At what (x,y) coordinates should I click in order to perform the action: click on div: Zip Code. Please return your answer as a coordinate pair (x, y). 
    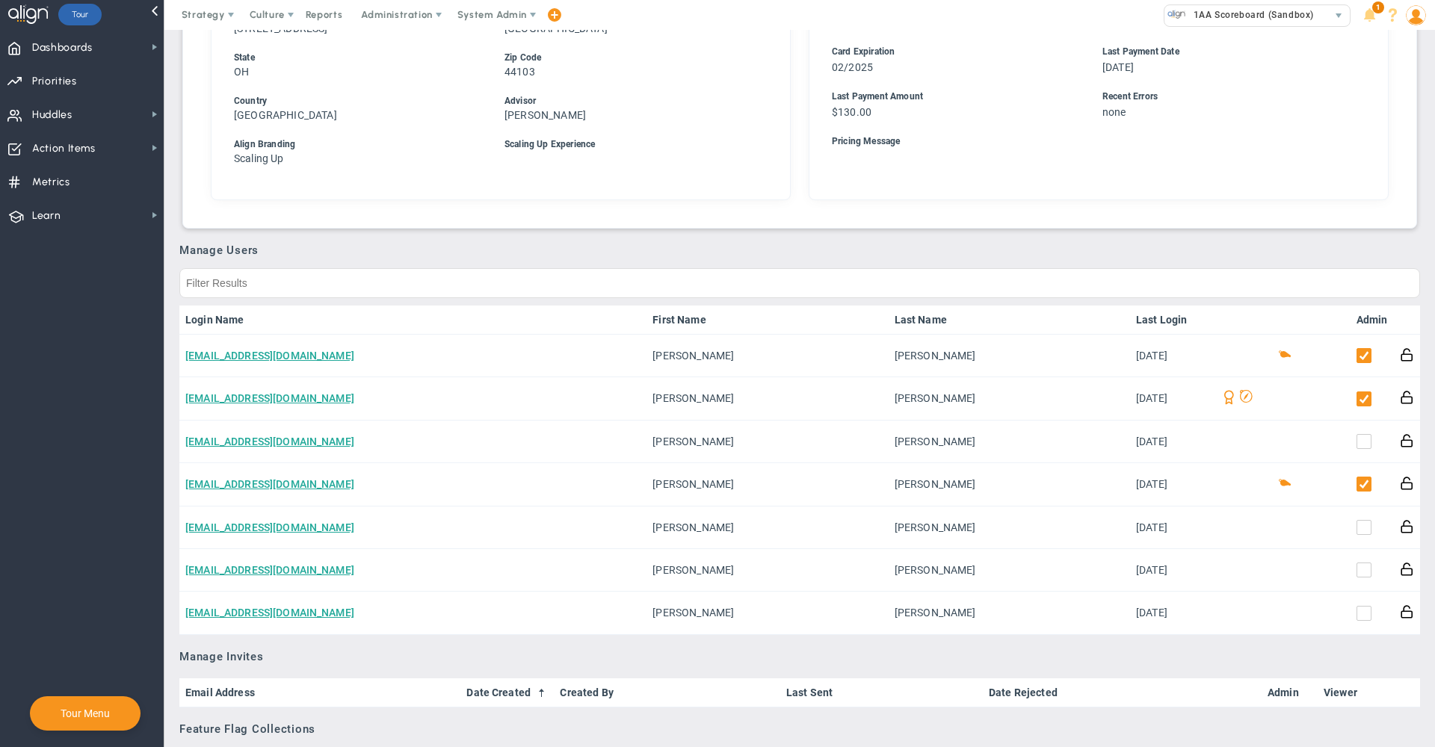
    Looking at the image, I should click on (625, 58).